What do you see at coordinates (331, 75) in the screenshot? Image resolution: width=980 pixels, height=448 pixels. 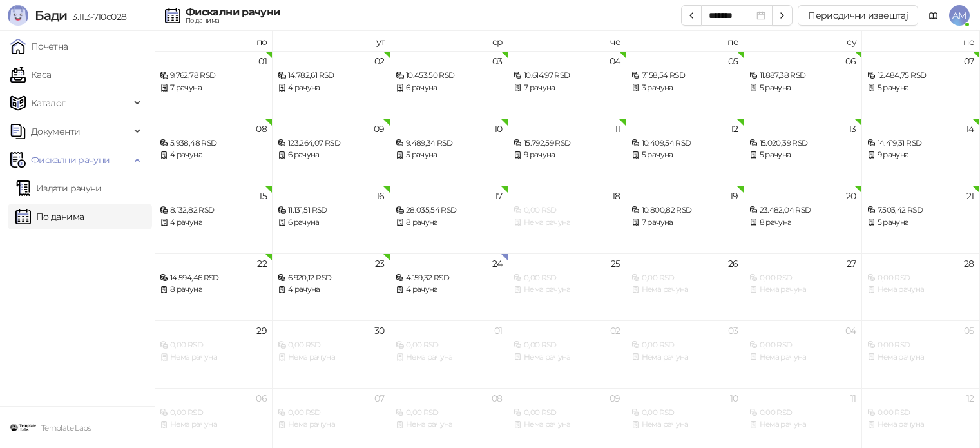 I see `div: 14.782,61 RSD` at bounding box center [331, 75].